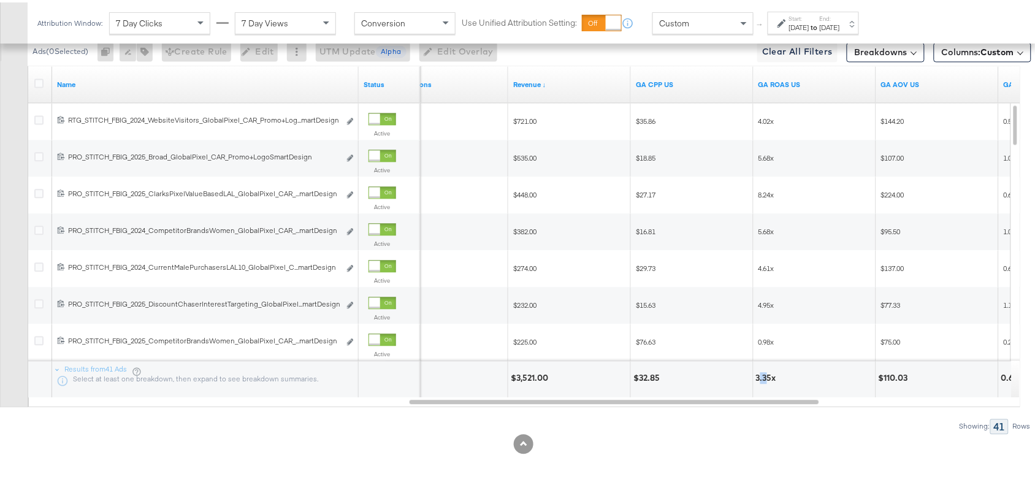  Describe the element at coordinates (204, 265) in the screenshot. I see `div: PRO_STITCH_FBIG_2024_CurrentMalePurchasersLAL10_GlobalPixel_C...martDesign` at that location.